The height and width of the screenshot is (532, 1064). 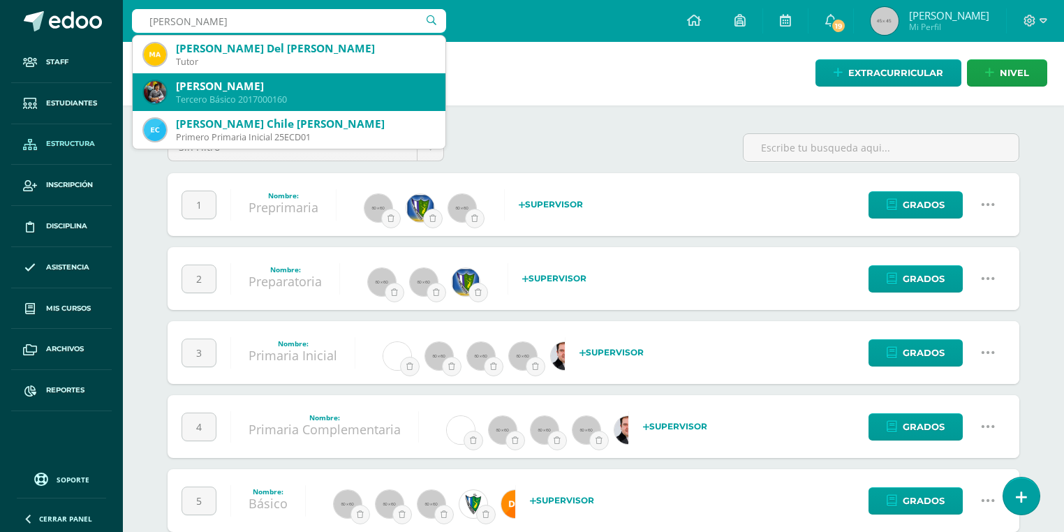 I want to click on span: Inscripción, so click(x=69, y=185).